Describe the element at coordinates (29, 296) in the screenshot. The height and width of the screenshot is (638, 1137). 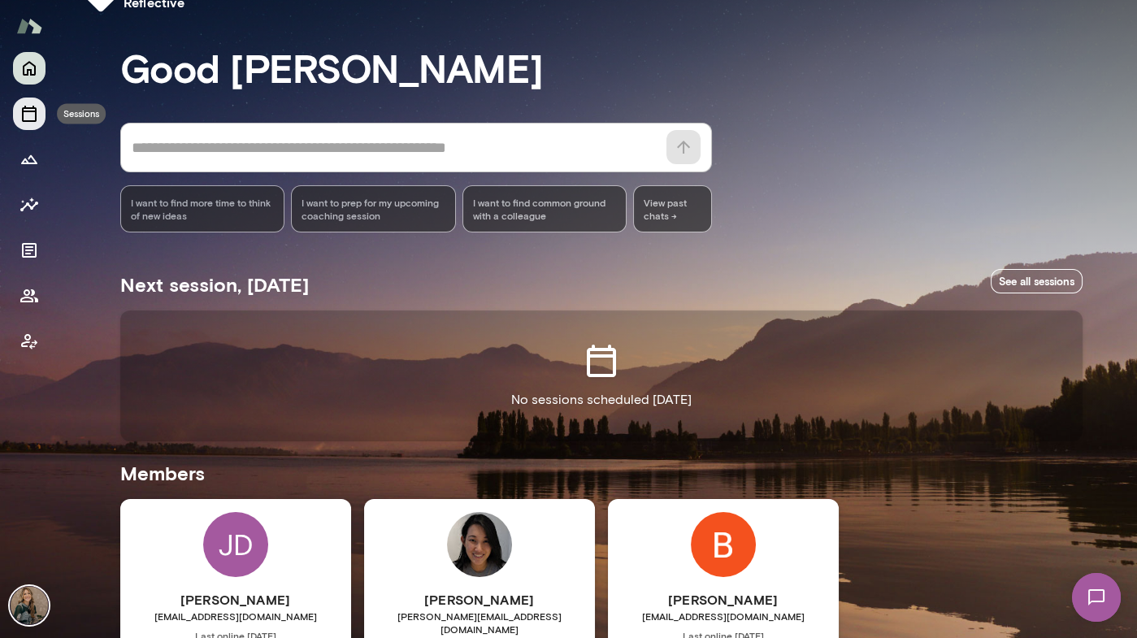
I see `button: Members` at that location.